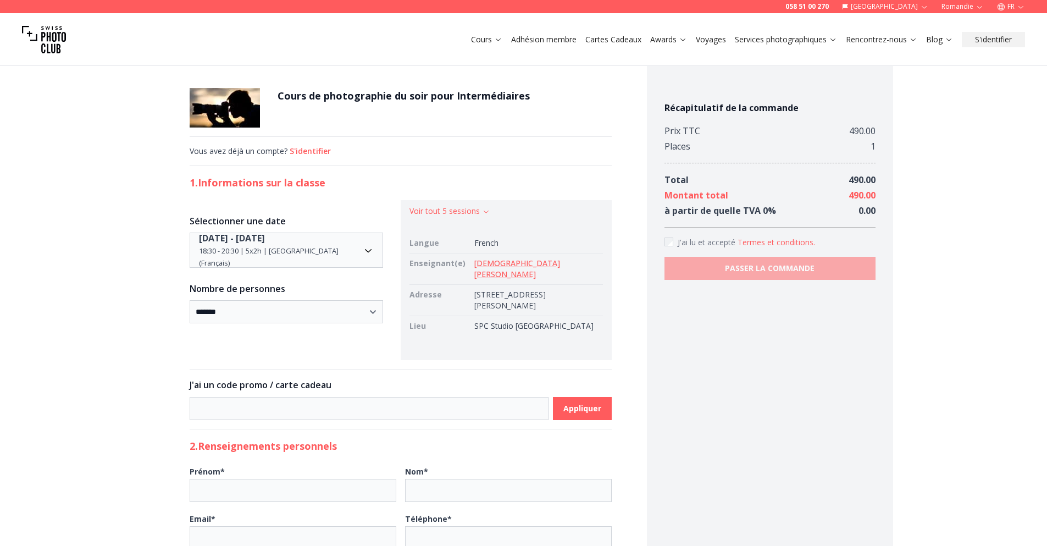 Image resolution: width=1047 pixels, height=546 pixels. I want to click on a: Awards, so click(668, 40).